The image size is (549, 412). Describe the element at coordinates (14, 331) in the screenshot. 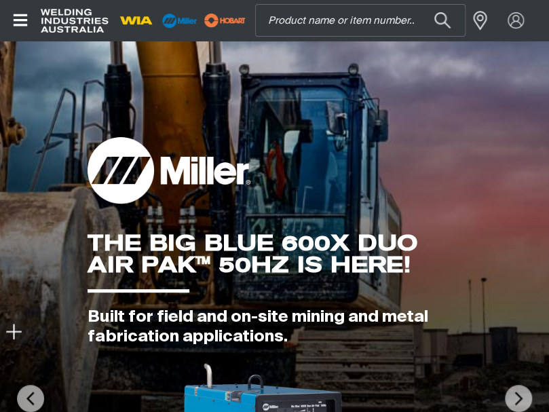

I see `img: hide socials` at that location.